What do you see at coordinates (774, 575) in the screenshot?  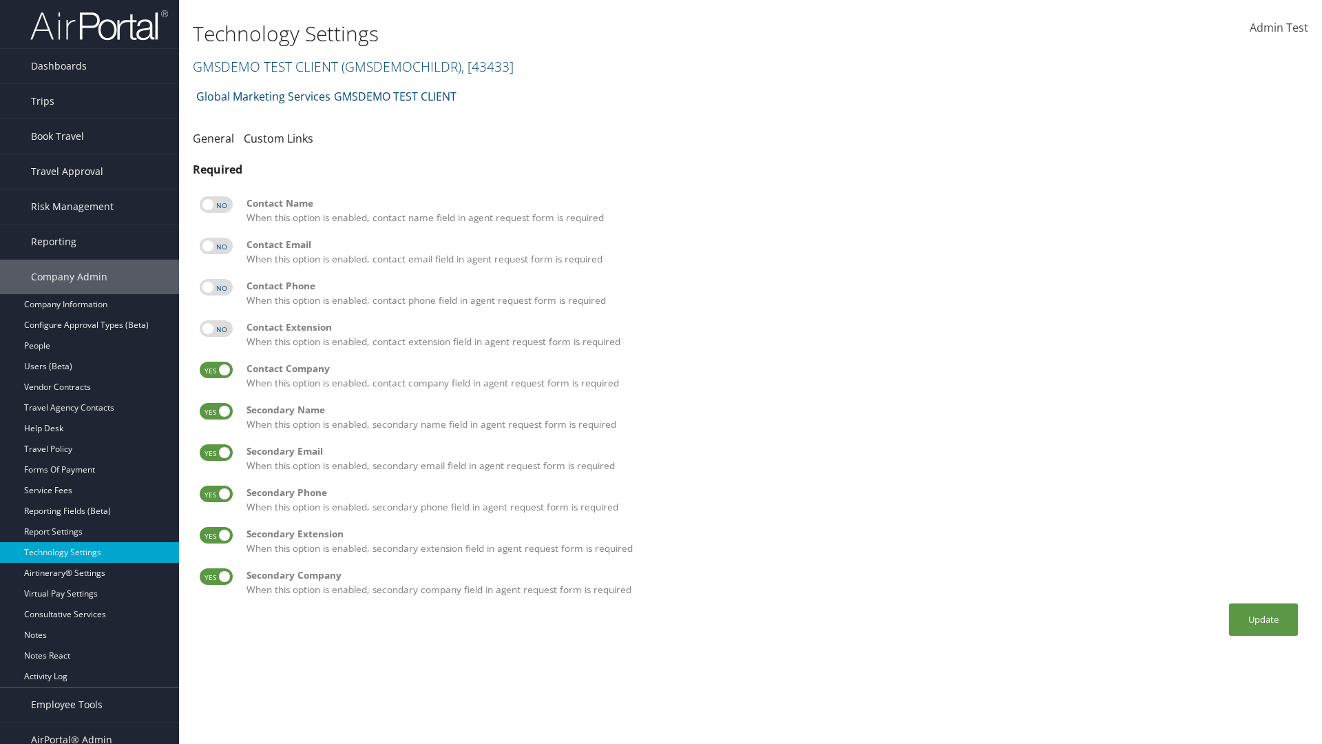 I see `div: Secondary Company` at bounding box center [774, 575].